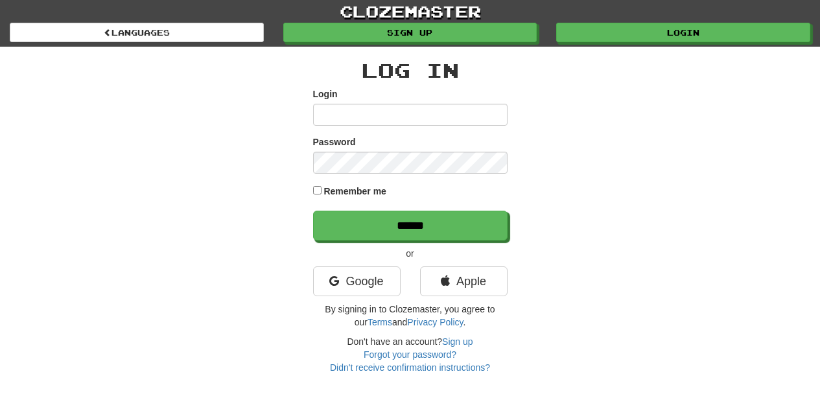  I want to click on a: Terms, so click(380, 322).